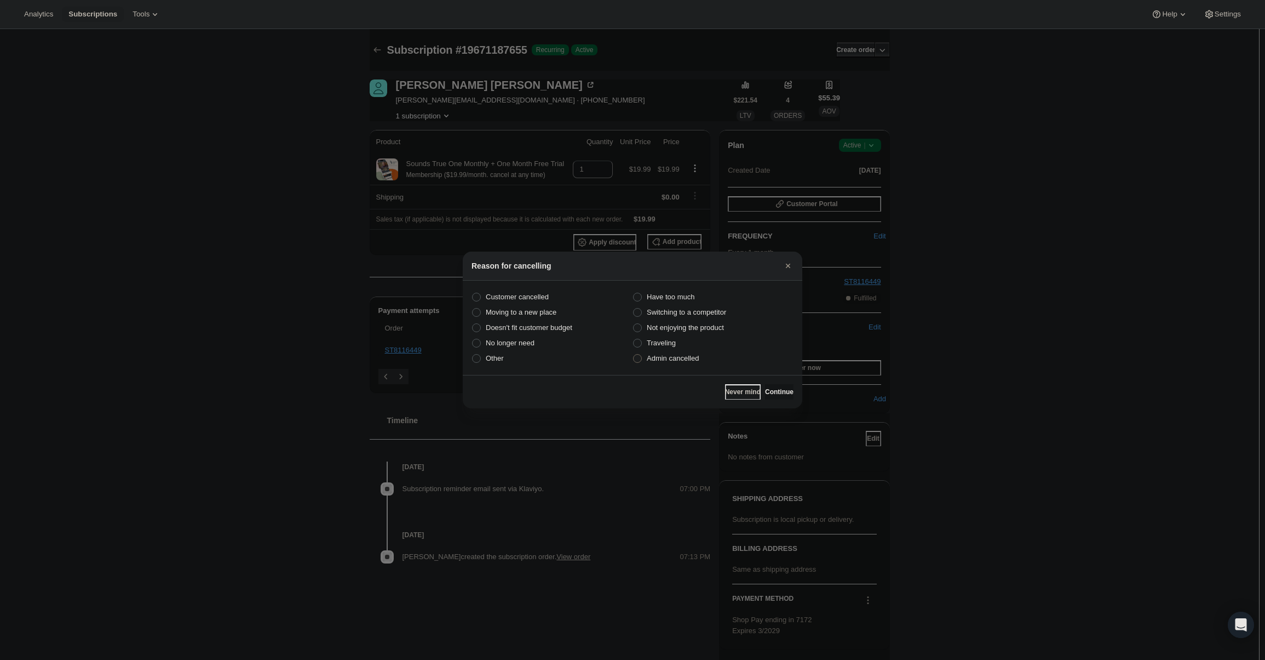 Image resolution: width=1265 pixels, height=660 pixels. I want to click on span: Traveling, so click(661, 342).